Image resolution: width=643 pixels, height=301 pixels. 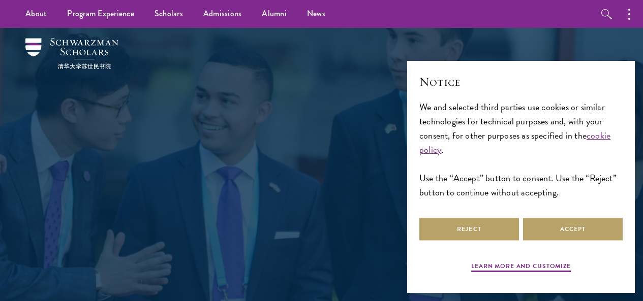 I want to click on a: cookie policy, so click(x=515, y=142).